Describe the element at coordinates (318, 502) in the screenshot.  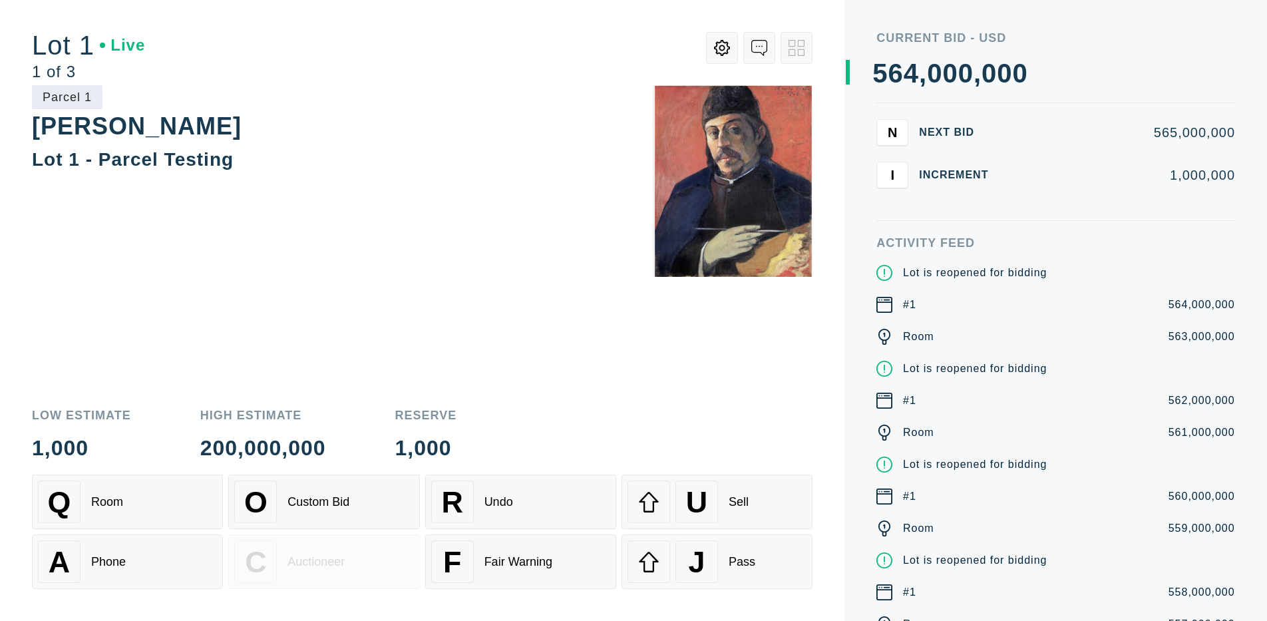
I see `div: Custom Bid` at that location.